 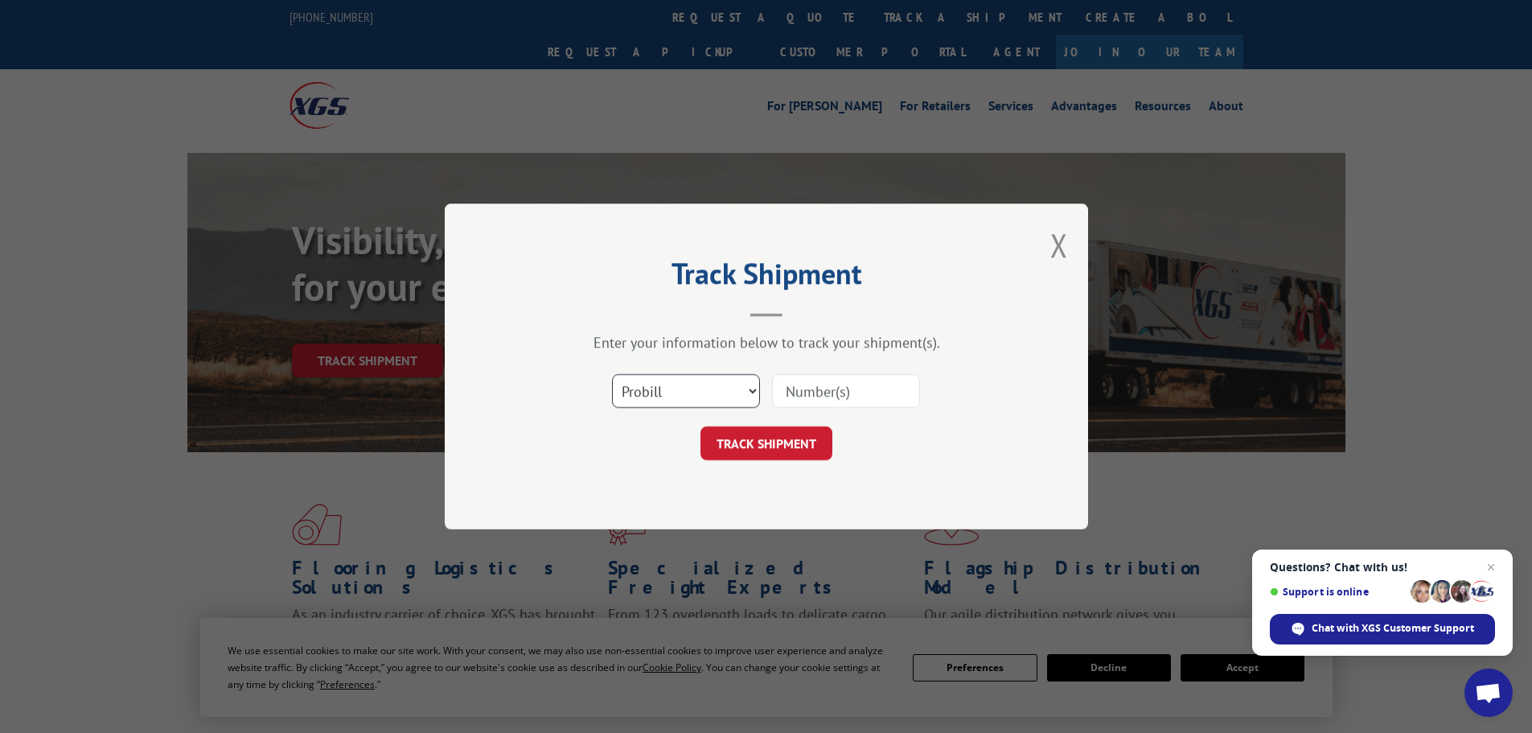 I want to click on button: TRACK SHIPMENT, so click(x=766, y=443).